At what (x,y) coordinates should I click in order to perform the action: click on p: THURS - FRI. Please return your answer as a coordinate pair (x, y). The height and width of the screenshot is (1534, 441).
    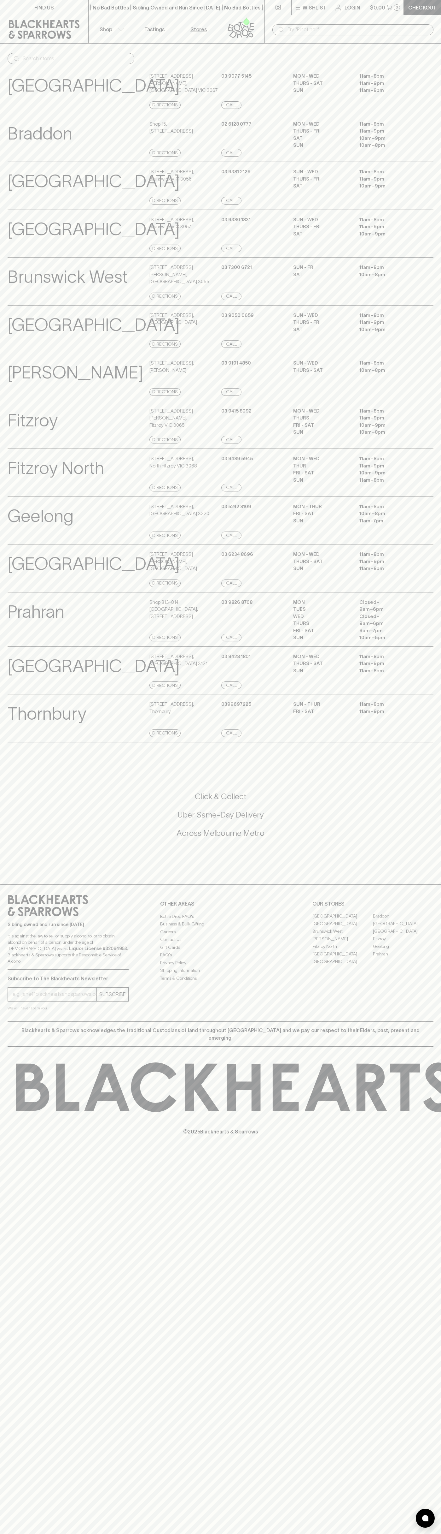
    Looking at the image, I should click on (322, 131).